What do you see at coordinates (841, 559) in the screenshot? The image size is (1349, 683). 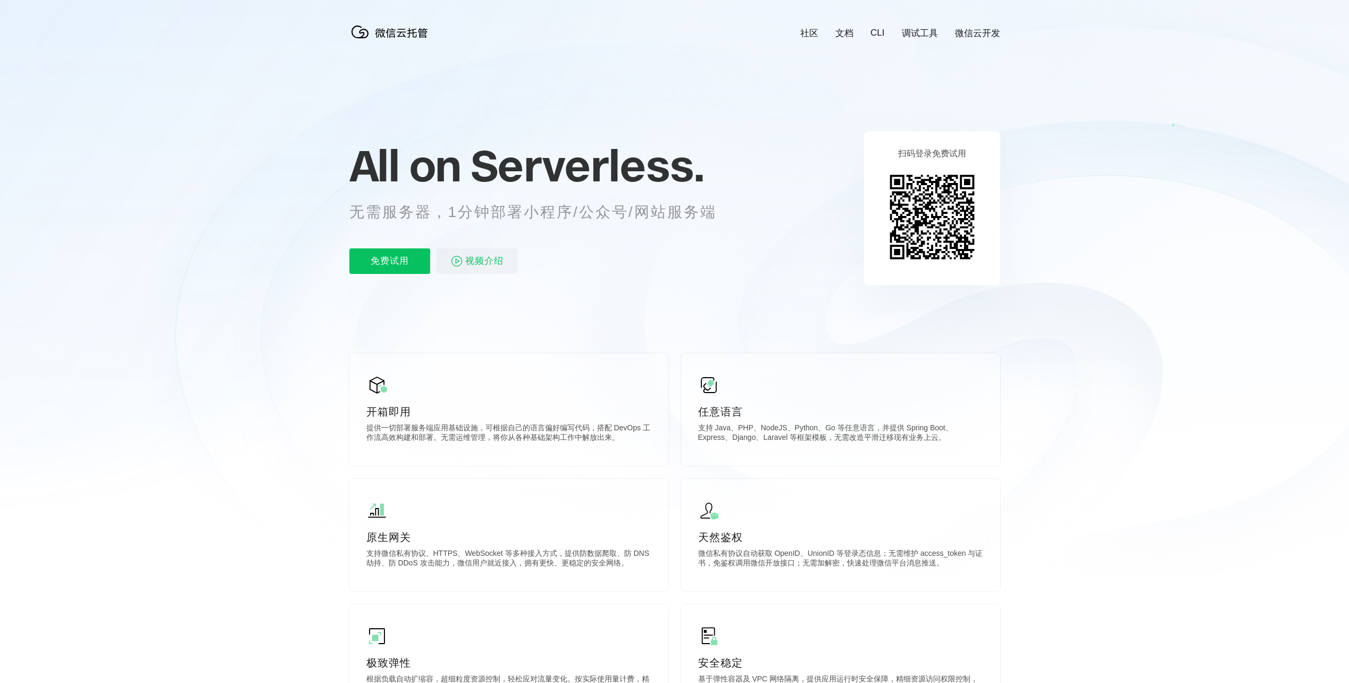 I see `p: 微信私有协议自动获取 OpenID、UnionID 等登录态信息；无需维护 access_token 与证书，免鉴权调用微信开放接口；无需加解密，快速处理微信平台消息推送。` at bounding box center [841, 559].